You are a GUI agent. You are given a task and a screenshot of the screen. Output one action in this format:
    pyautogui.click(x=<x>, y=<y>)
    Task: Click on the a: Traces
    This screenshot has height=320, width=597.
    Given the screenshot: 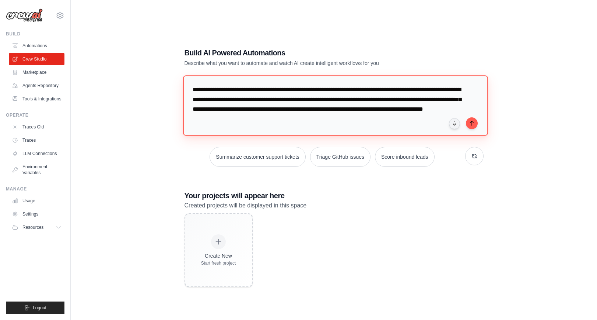 What is the action you would take?
    pyautogui.click(x=36, y=140)
    